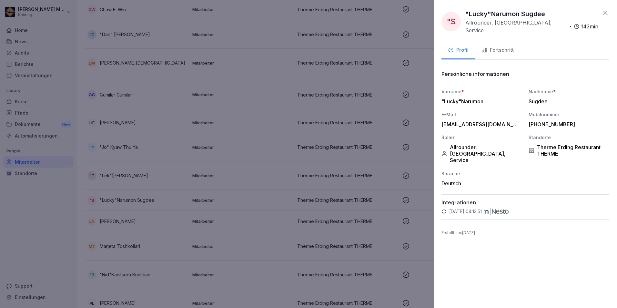 This screenshot has width=617, height=308. What do you see at coordinates (458, 50) in the screenshot?
I see `div: Profil` at bounding box center [458, 50].